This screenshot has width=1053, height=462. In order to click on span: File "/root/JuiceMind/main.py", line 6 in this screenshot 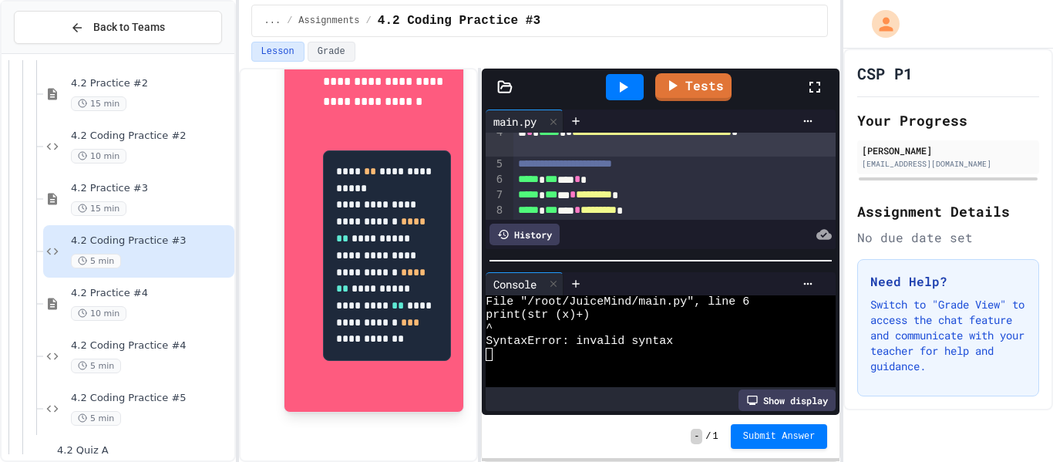, I will do `click(617, 301)`.